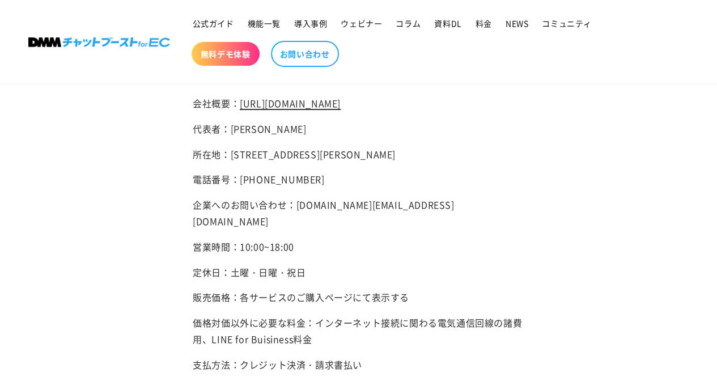 The width and height of the screenshot is (717, 377). Describe the element at coordinates (358, 272) in the screenshot. I see `p: 定休日：土曜・日曜・祝日` at that location.